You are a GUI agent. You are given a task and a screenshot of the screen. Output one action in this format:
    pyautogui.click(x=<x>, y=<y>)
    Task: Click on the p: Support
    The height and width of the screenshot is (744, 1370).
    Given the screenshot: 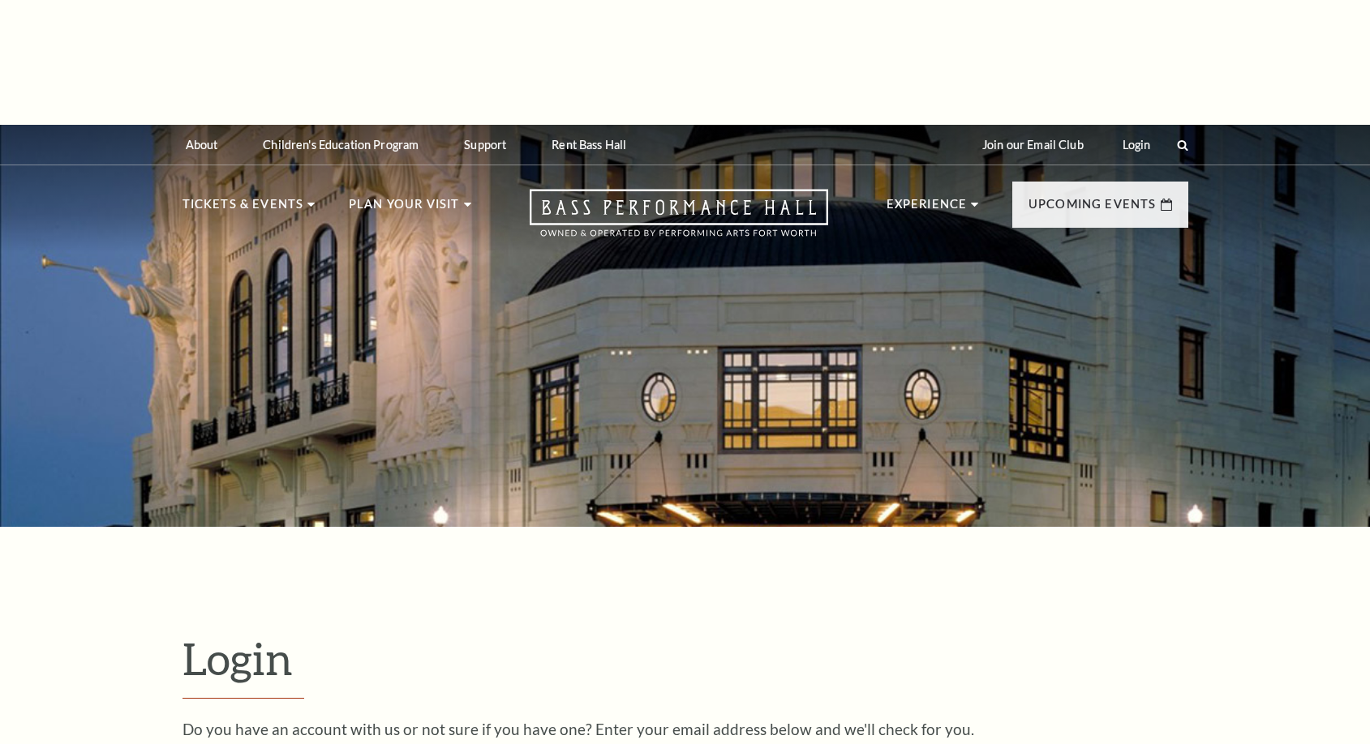 What is the action you would take?
    pyautogui.click(x=485, y=144)
    